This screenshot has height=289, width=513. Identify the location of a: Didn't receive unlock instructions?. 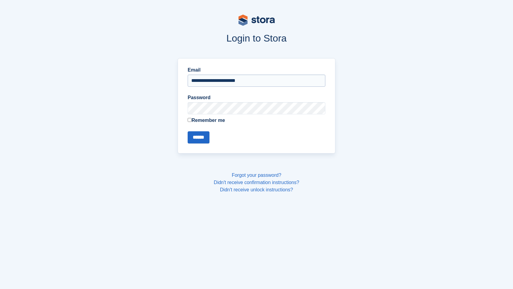
(257, 189).